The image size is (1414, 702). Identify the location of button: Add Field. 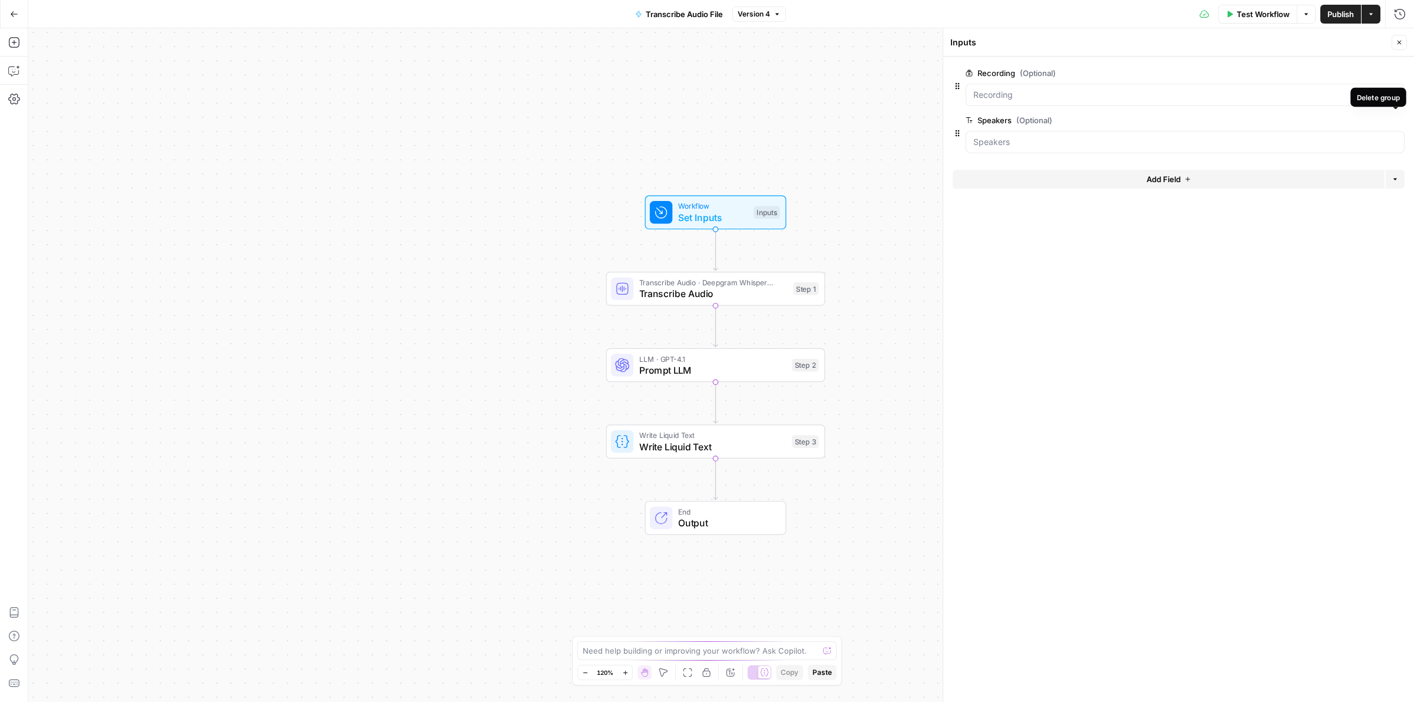
(1168, 179).